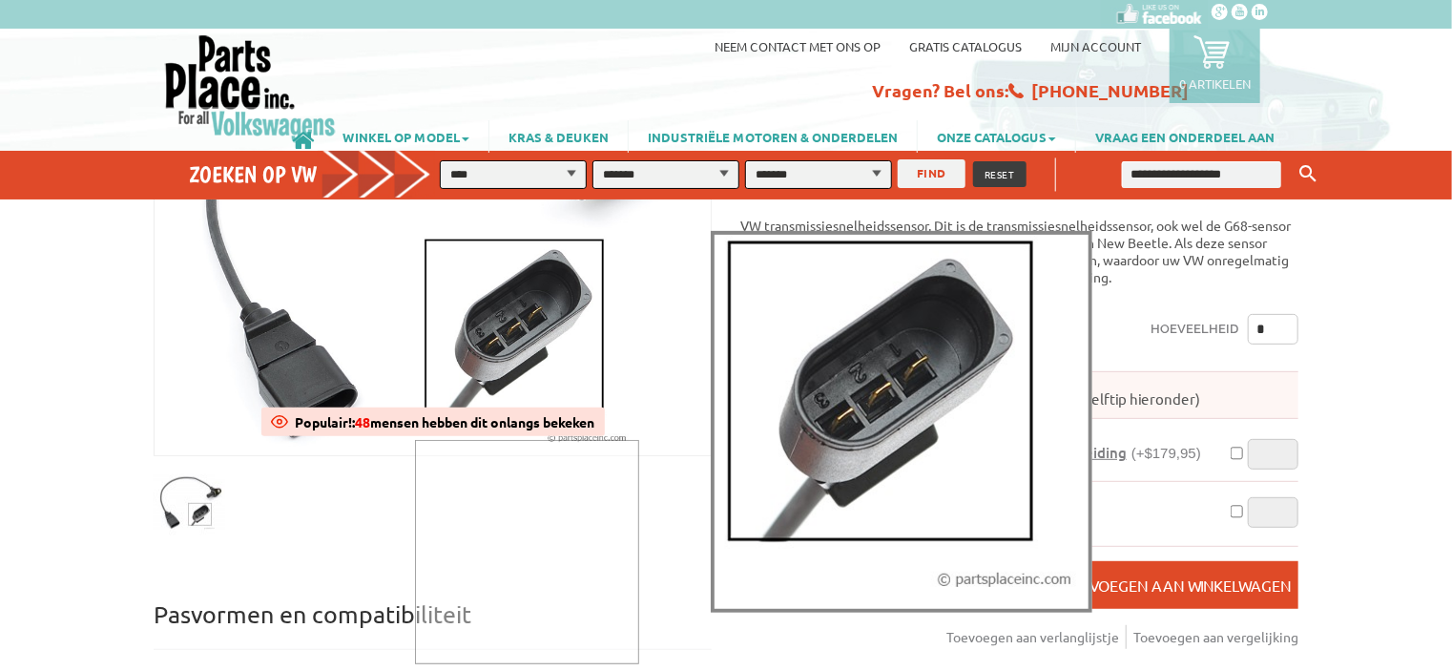  I want to click on font: VRAAG EEN ONDERDEEL AAN, so click(1185, 136).